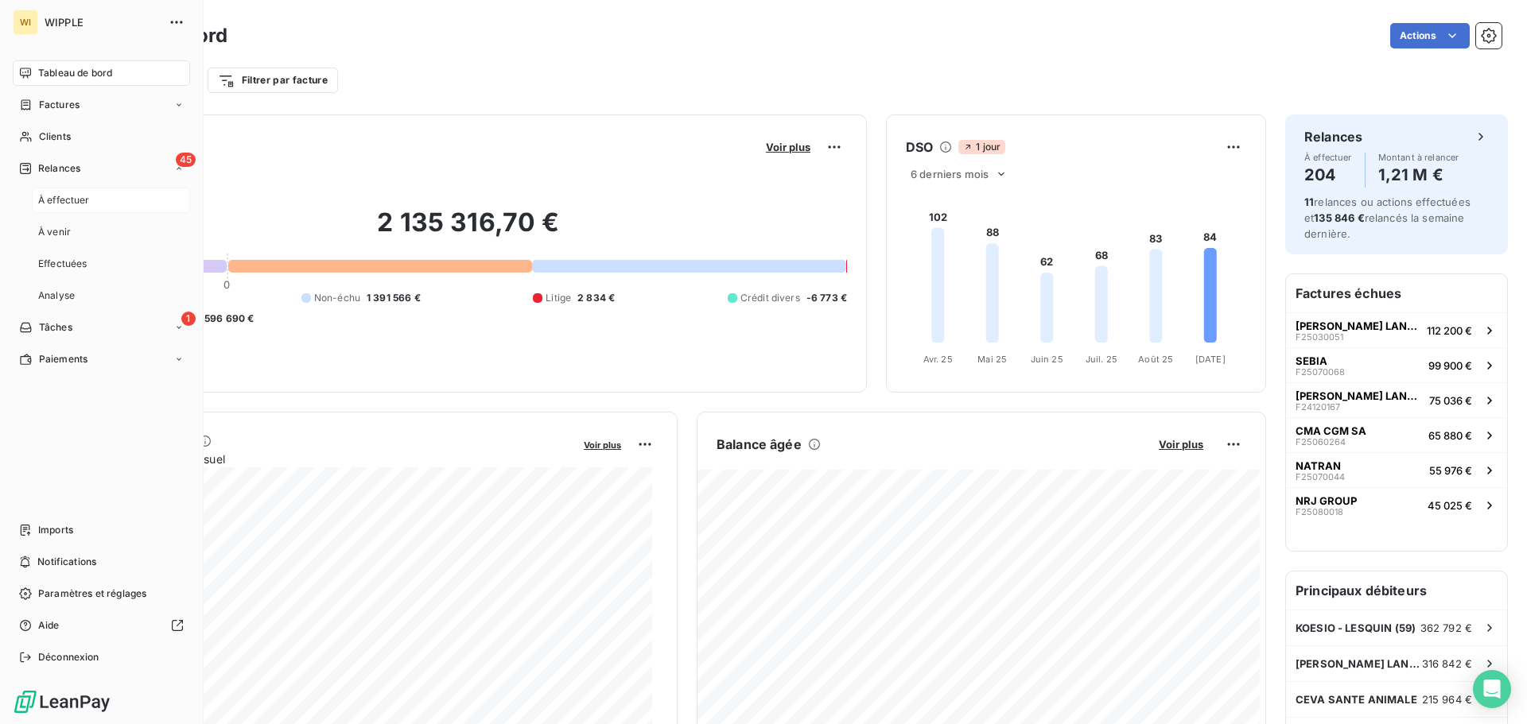 Image resolution: width=1527 pixels, height=724 pixels. I want to click on span: Non-échu, so click(337, 298).